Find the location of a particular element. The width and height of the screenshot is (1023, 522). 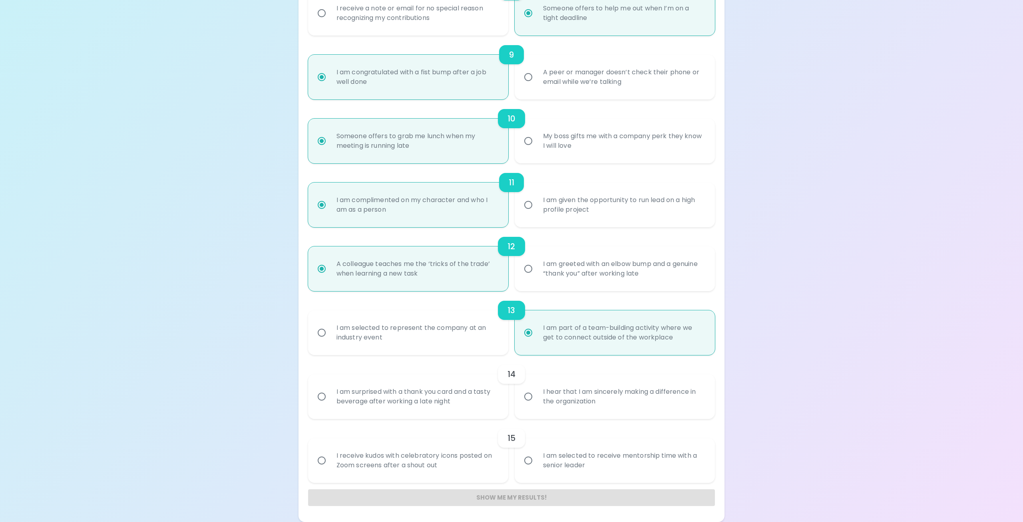

div: I am complimented on my character and who I am as a person is located at coordinates (417, 205).